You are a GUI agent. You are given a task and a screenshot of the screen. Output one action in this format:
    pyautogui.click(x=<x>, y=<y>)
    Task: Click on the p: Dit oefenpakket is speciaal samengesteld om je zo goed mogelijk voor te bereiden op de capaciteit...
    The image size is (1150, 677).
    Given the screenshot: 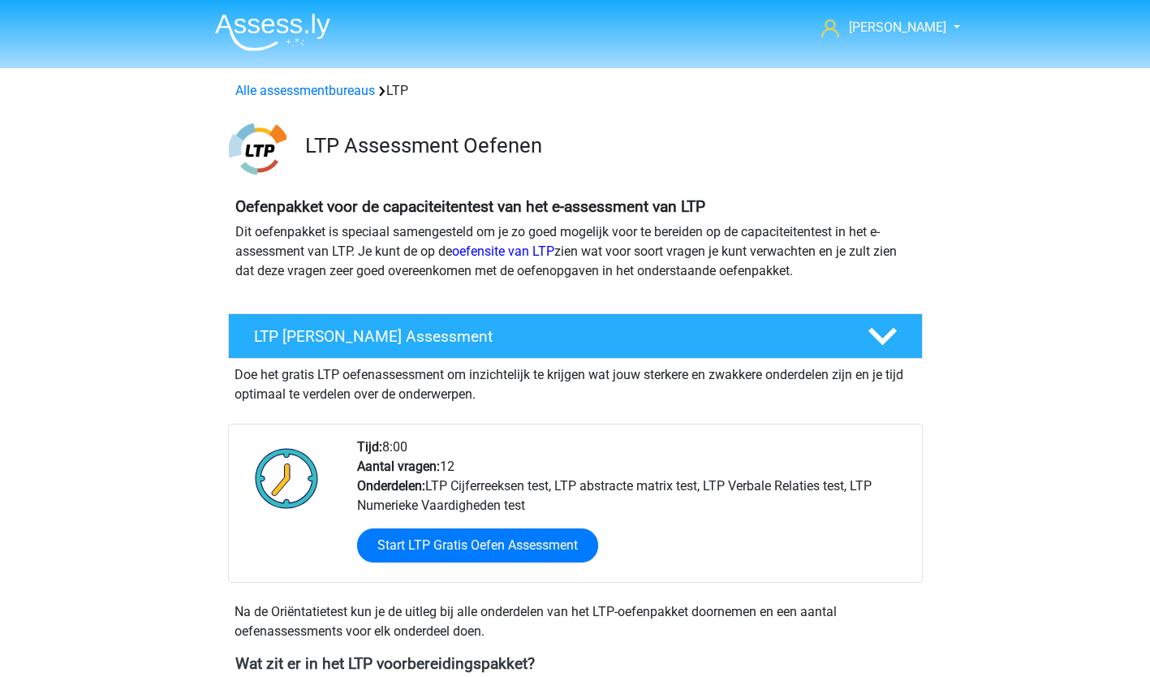 What is the action you would take?
    pyautogui.click(x=575, y=252)
    